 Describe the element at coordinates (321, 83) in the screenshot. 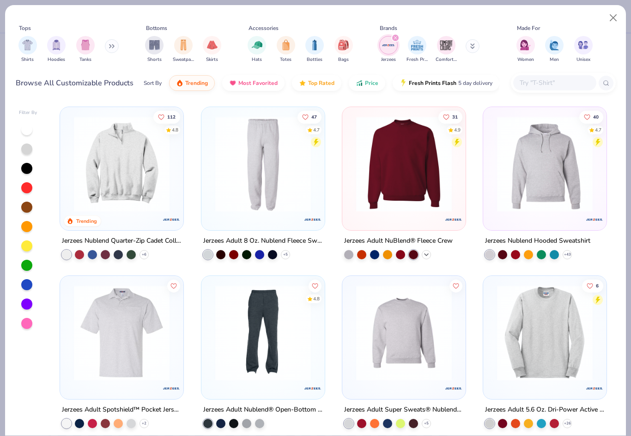

I see `span: Top Rated` at that location.